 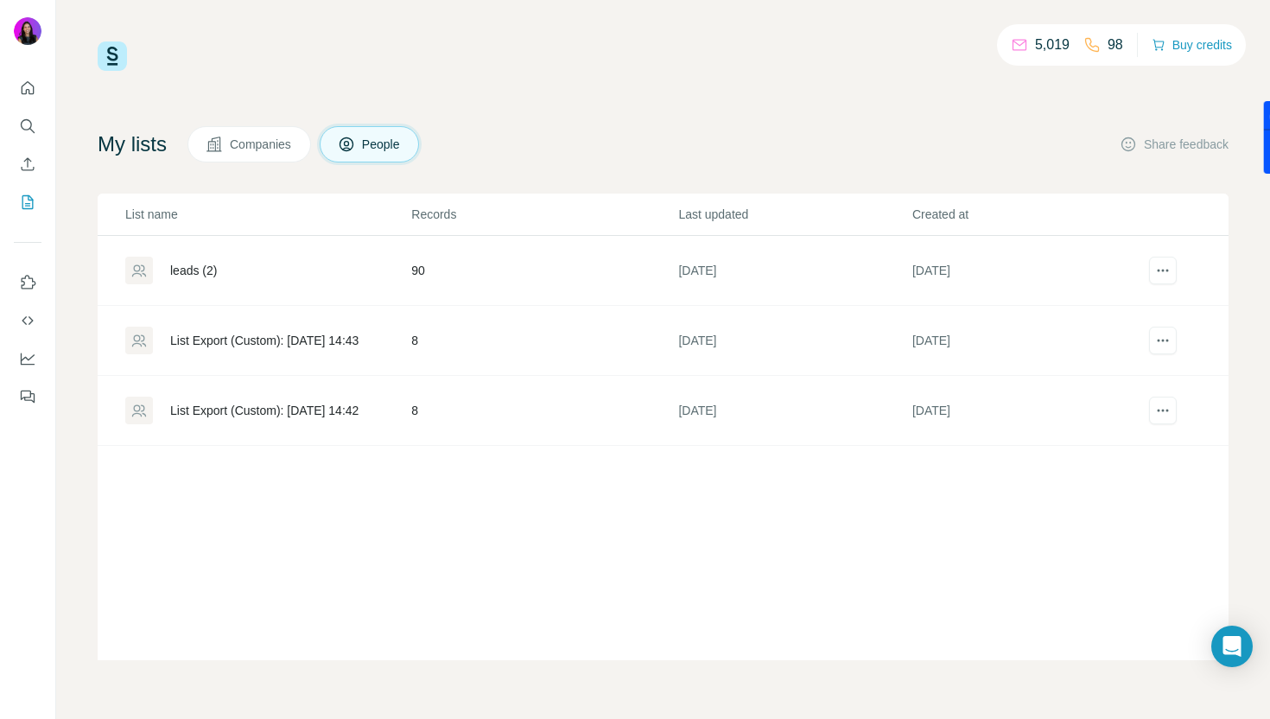 What do you see at coordinates (543, 270) in the screenshot?
I see `td: 90` at bounding box center [543, 270].